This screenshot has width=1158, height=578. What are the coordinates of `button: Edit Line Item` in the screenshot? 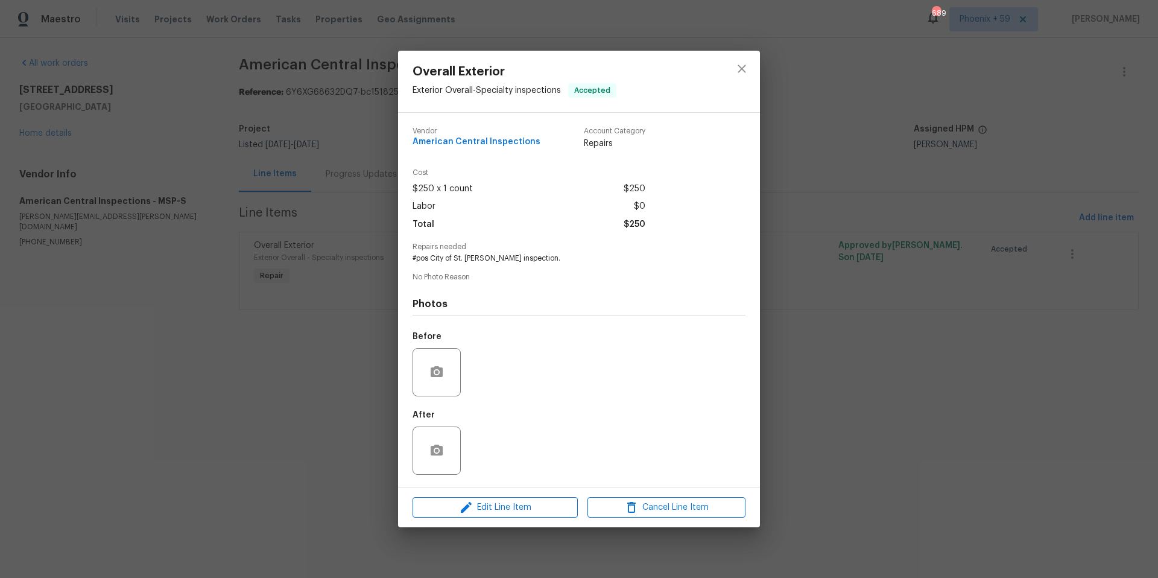 It's located at (495, 507).